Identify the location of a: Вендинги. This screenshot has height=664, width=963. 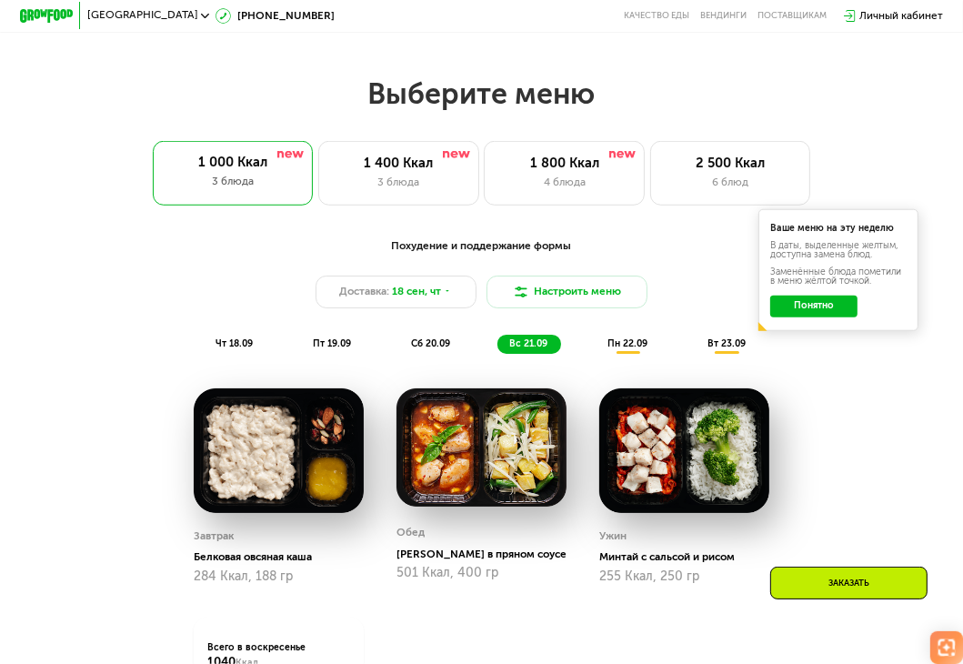
(723, 15).